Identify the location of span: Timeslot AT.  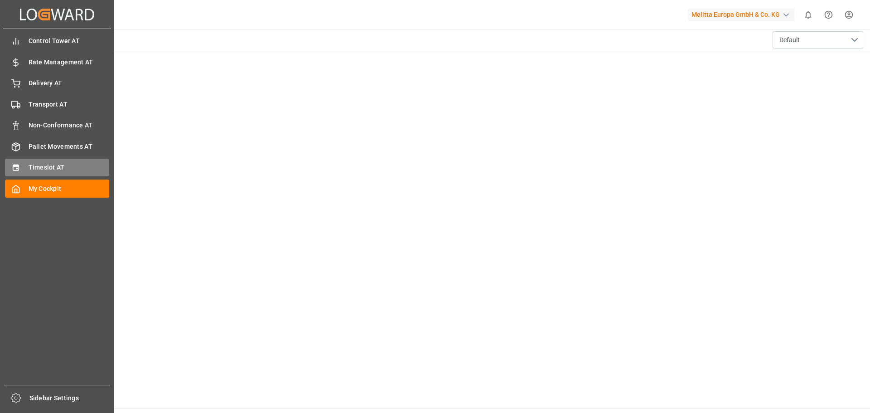
(69, 167).